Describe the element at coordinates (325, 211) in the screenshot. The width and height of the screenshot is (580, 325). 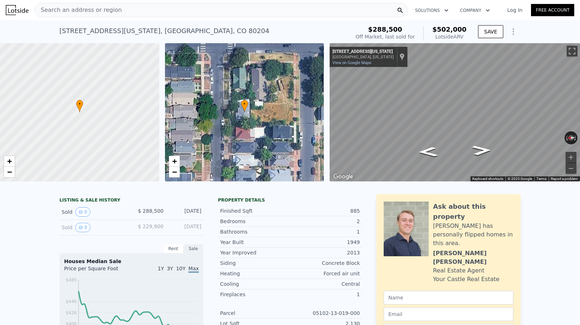
I see `div: 885` at that location.